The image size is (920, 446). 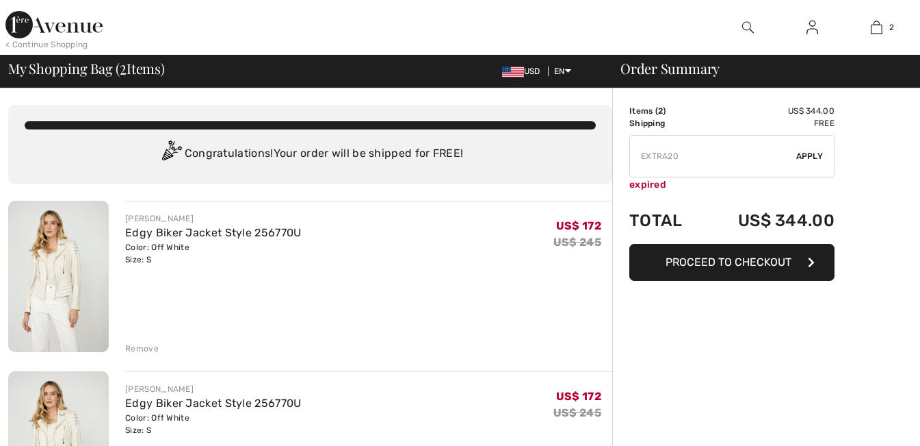 I want to click on td: Items ( ), so click(x=666, y=111).